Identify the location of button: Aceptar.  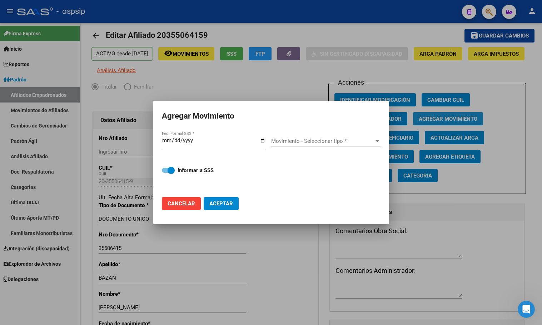
(221, 203).